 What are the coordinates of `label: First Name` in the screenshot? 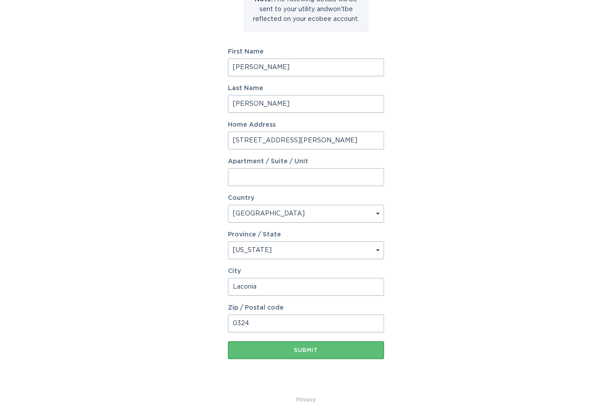 It's located at (306, 52).